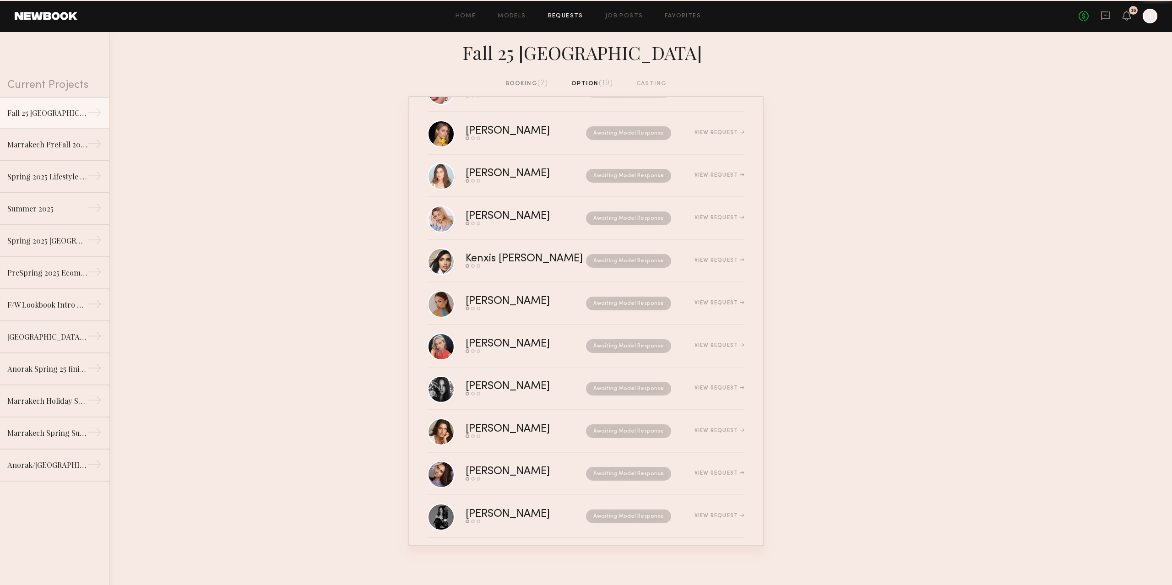  I want to click on span: (2), so click(543, 83).